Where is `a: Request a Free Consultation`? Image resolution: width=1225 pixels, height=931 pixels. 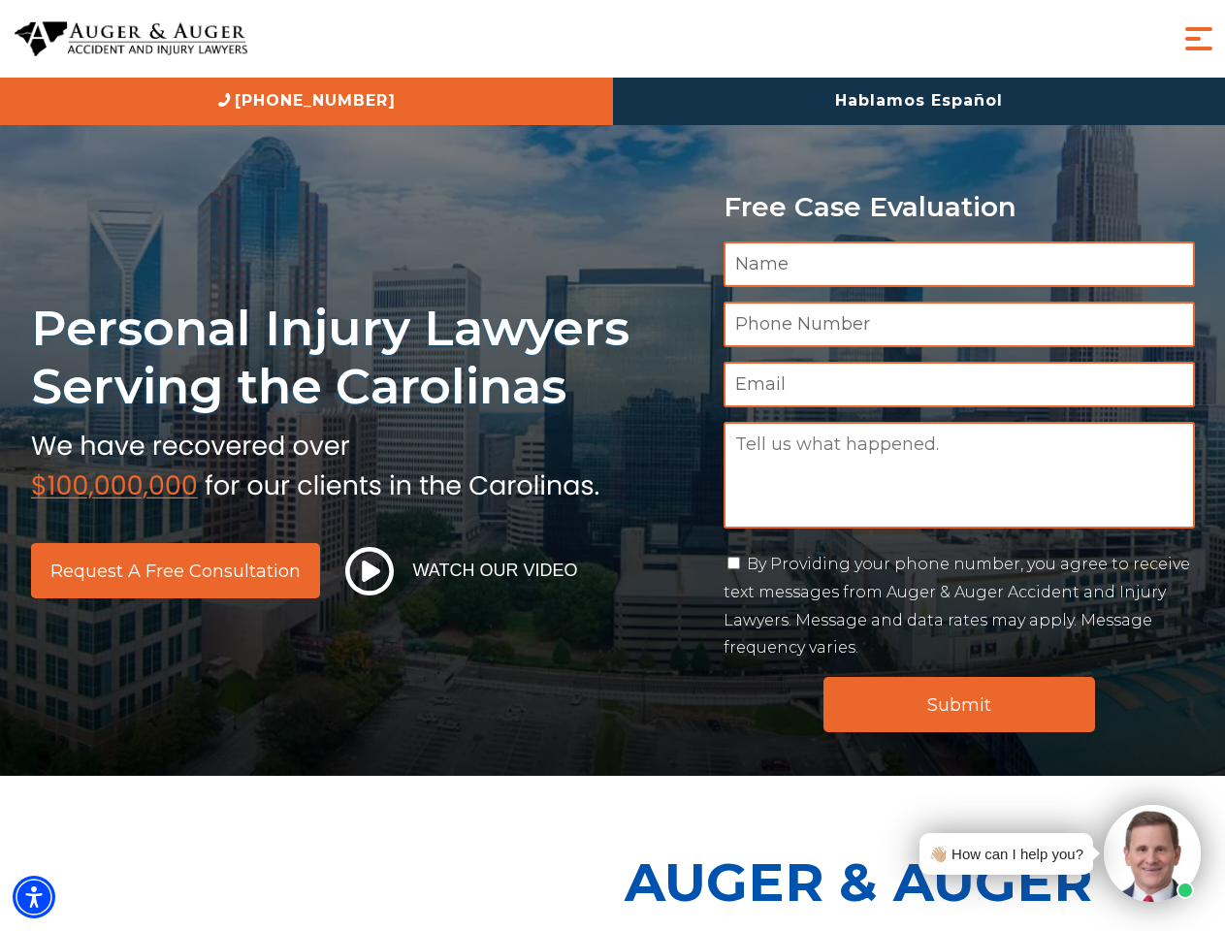 a: Request a Free Consultation is located at coordinates (176, 570).